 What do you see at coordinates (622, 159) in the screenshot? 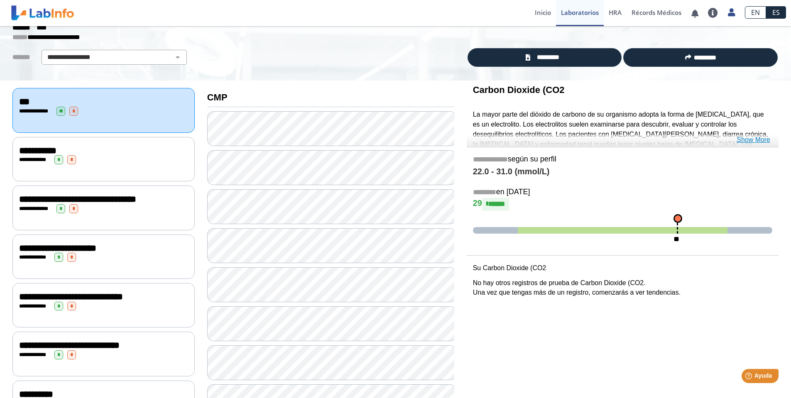
I see `h5: según su perfil` at bounding box center [622, 159].